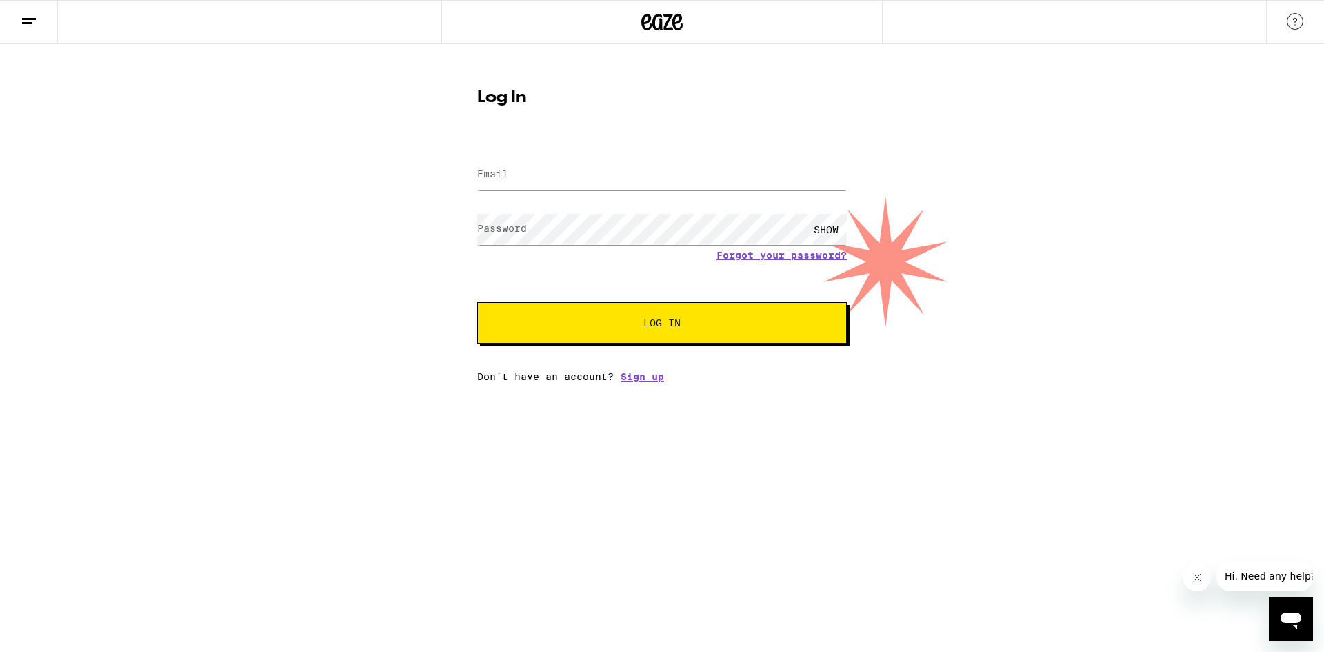 This screenshot has width=1324, height=652. What do you see at coordinates (642, 377) in the screenshot?
I see `a: Sign up` at bounding box center [642, 377].